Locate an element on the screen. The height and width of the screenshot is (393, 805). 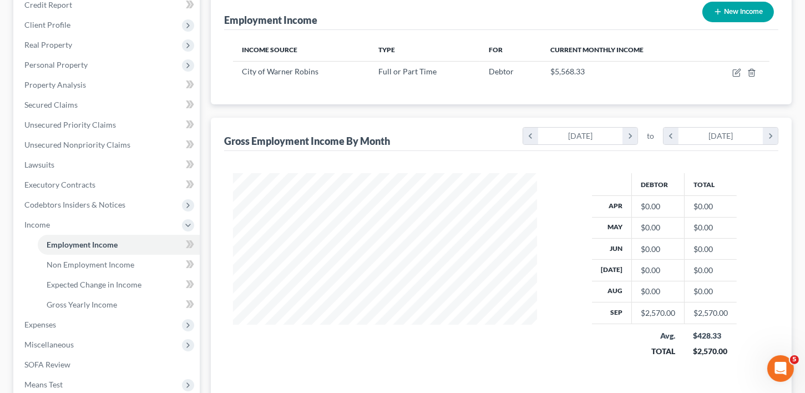
th: Sep is located at coordinates (612, 313).